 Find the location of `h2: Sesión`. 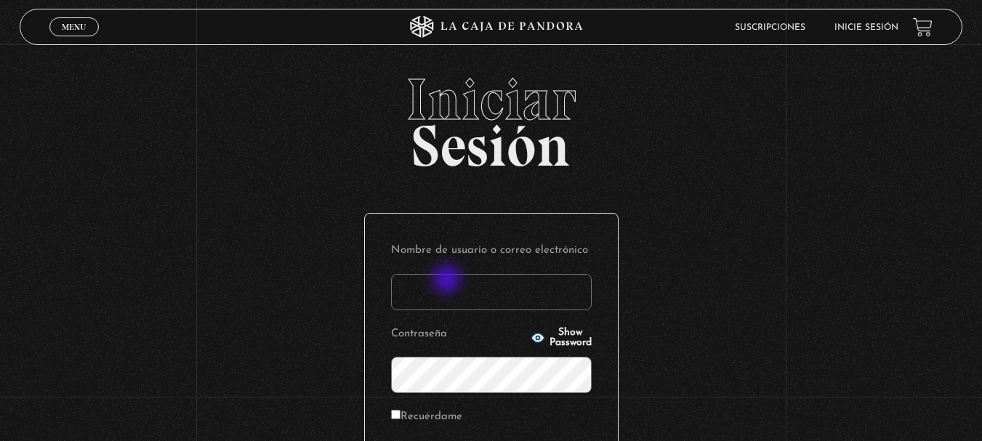

h2: Sesión is located at coordinates (491, 117).